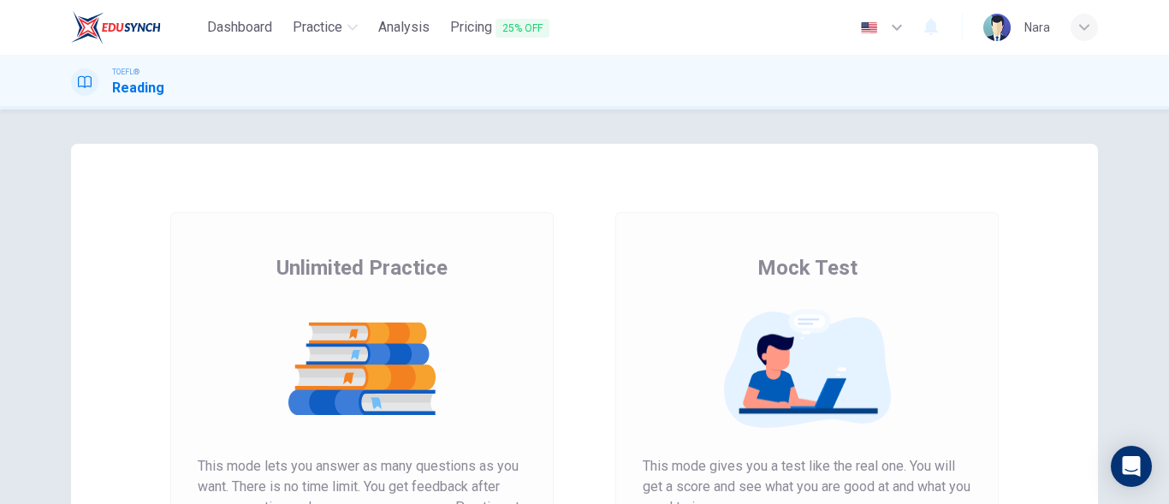  Describe the element at coordinates (500, 27) in the screenshot. I see `span: Pricing` at that location.